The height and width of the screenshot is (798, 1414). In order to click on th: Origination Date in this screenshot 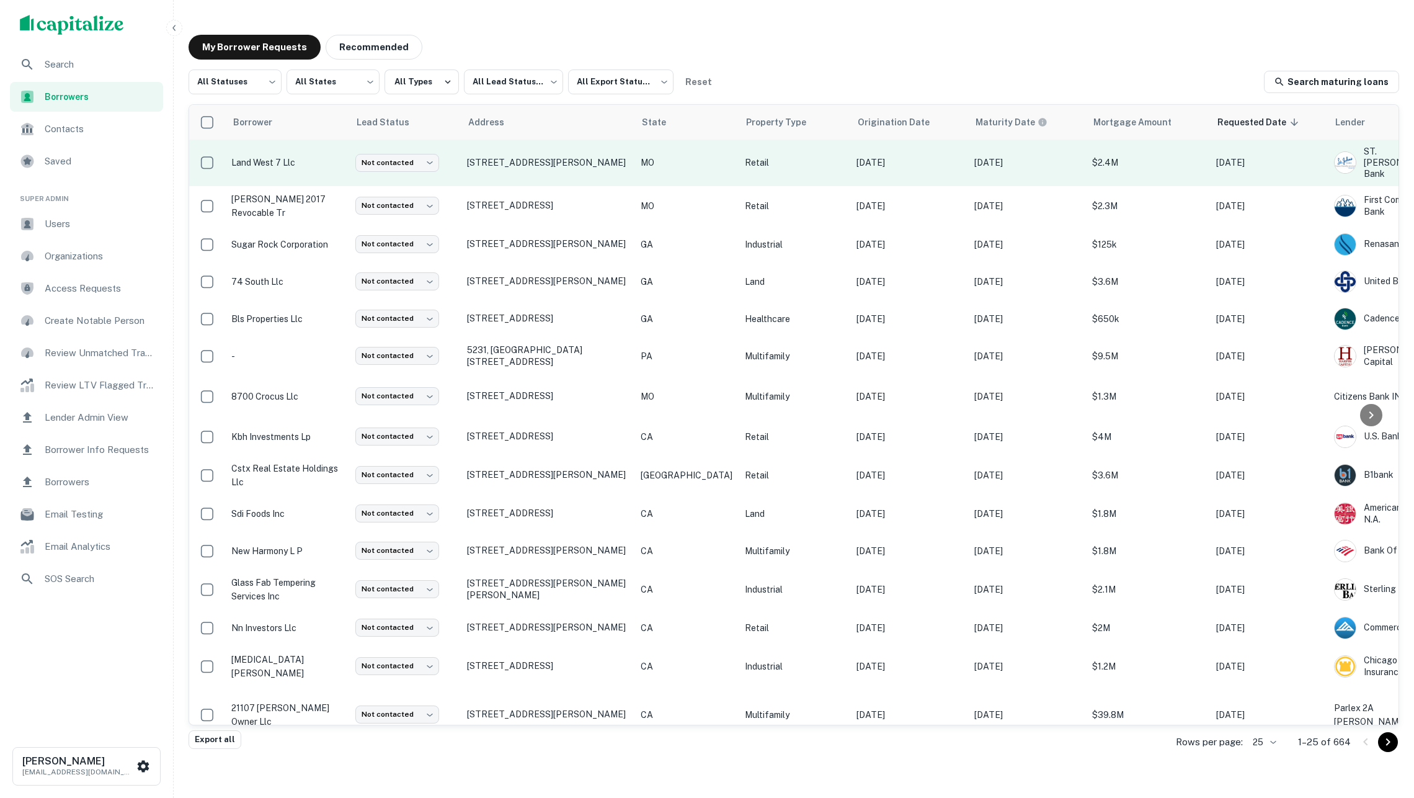, I will do `click(909, 122)`.